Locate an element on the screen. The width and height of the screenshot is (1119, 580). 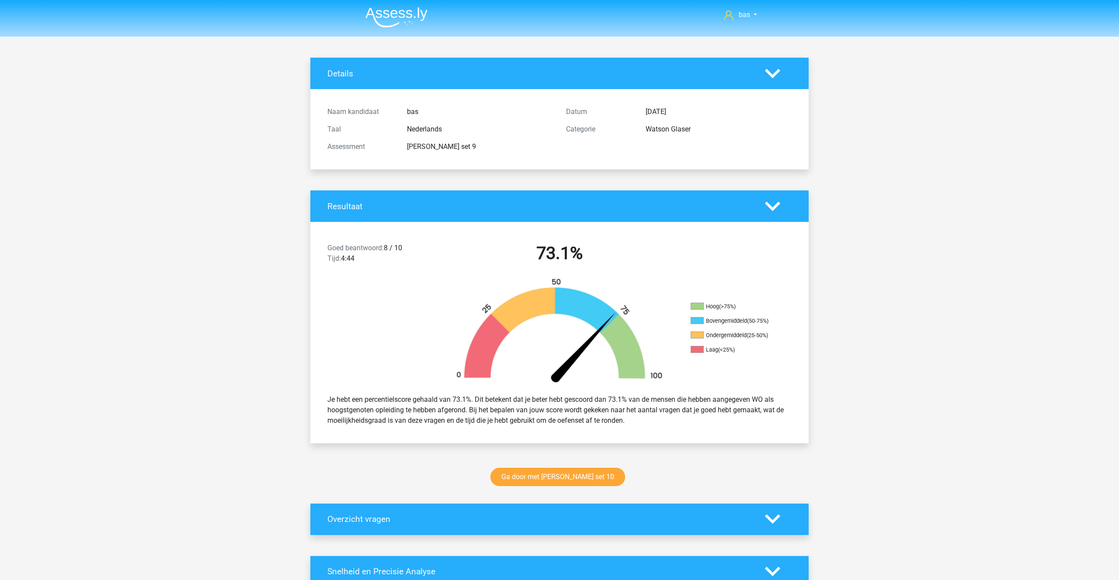
img: 73.25cbf712a188.png is located at coordinates (559, 333).